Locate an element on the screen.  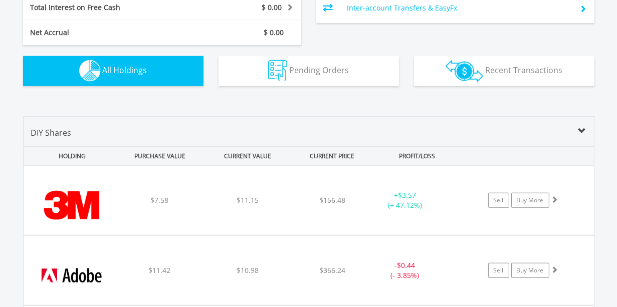
span: All Holdings is located at coordinates (125, 70).